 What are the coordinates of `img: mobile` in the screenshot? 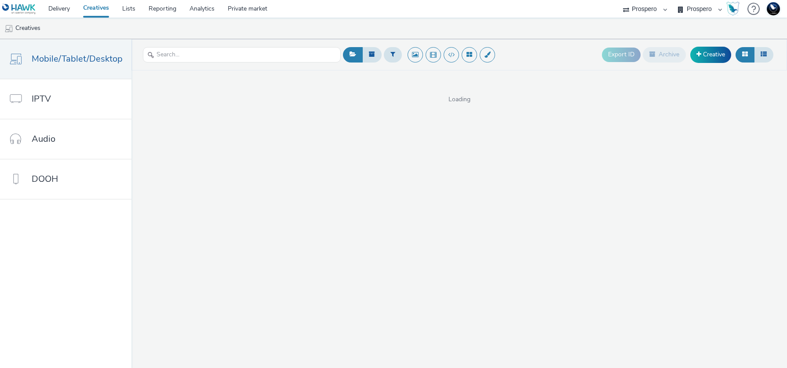 It's located at (9, 29).